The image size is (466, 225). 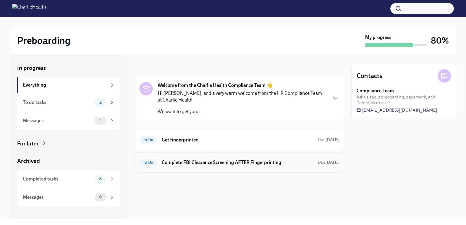 What do you see at coordinates (237, 162) in the screenshot?
I see `h6: Complete FBI Clearance Screening AFTER Fingerprinting` at bounding box center [237, 162].